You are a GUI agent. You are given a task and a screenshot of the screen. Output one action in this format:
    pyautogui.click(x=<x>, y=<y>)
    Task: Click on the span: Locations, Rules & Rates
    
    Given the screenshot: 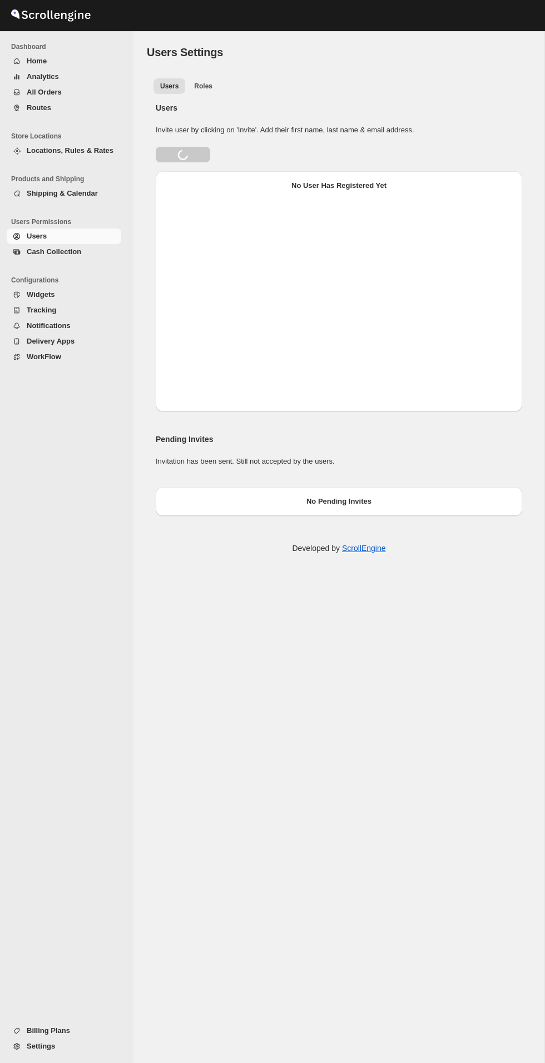 What is the action you would take?
    pyautogui.click(x=70, y=150)
    